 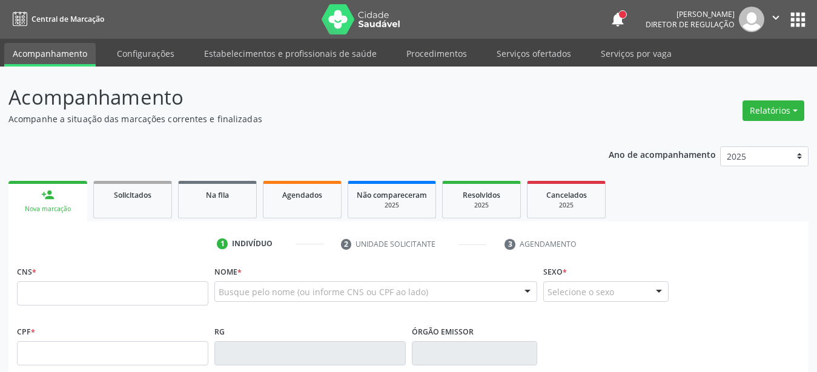 What do you see at coordinates (797, 19) in the screenshot?
I see `button: apps` at bounding box center [797, 19].